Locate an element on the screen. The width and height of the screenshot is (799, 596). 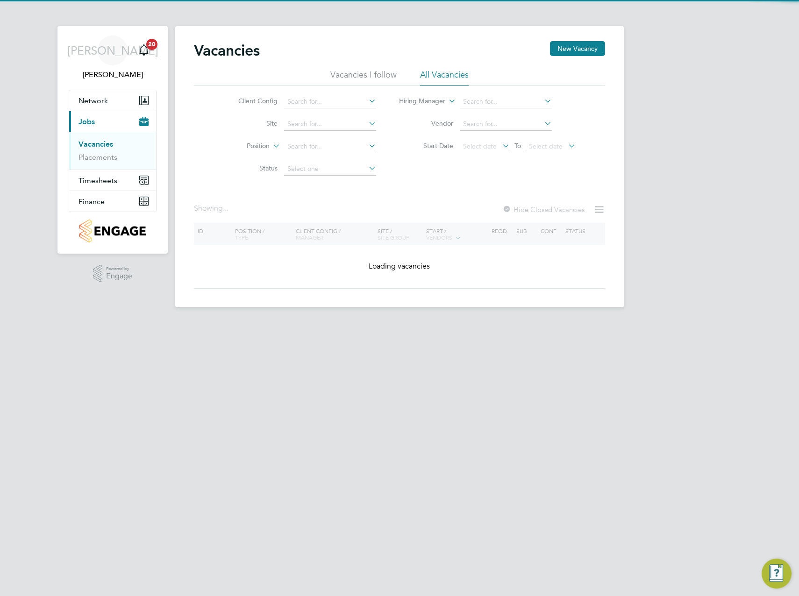
label: Hide Closed Vacancies is located at coordinates (544, 209).